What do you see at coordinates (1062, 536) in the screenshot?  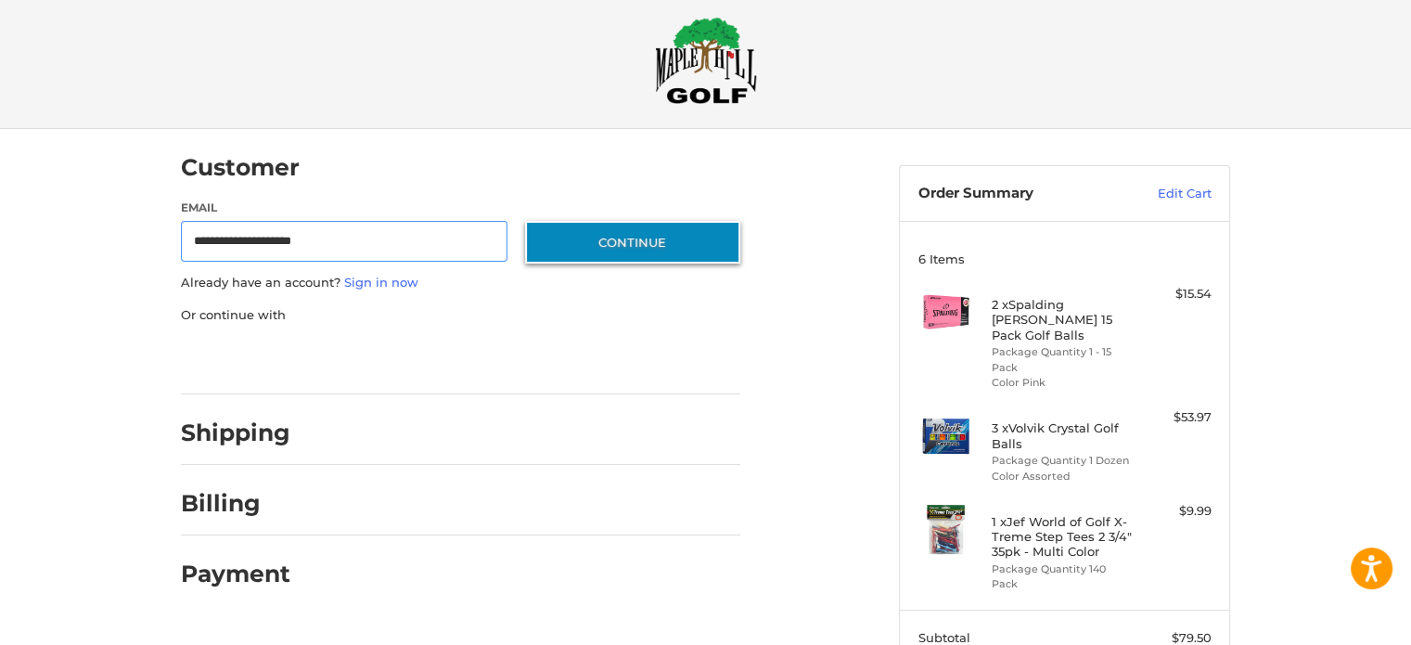 I see `h4: 1 x Jef World of Golf X-Treme Step Tees 2 3/4" 35pk - Multi Color` at bounding box center [1062, 536].